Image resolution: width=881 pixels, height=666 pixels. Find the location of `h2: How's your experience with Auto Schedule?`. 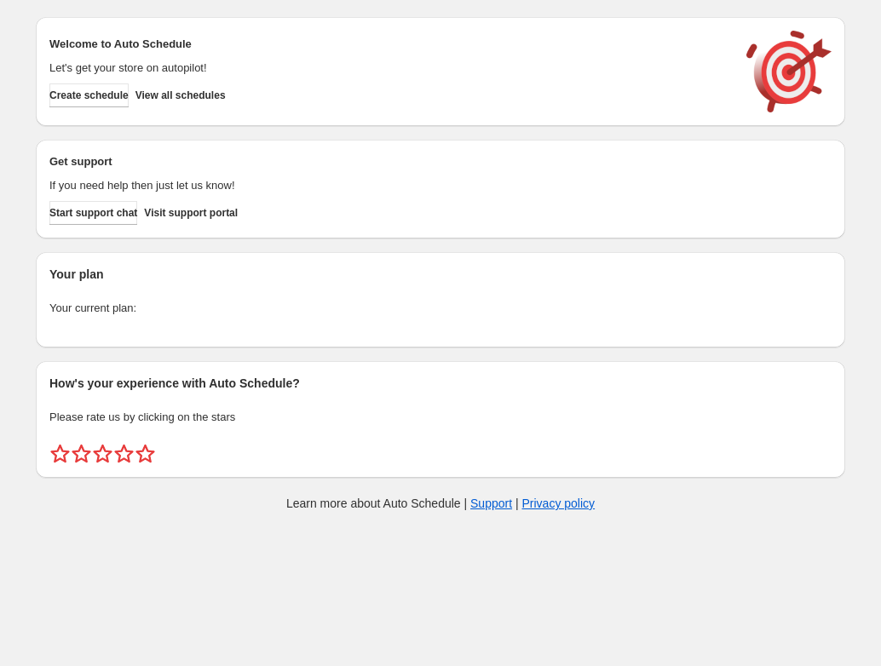

h2: How's your experience with Auto Schedule? is located at coordinates (441, 383).